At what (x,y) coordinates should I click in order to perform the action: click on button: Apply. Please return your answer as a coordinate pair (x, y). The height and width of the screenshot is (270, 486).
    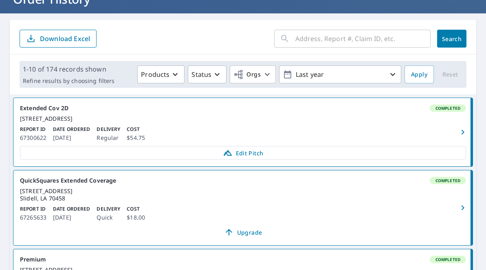
    Looking at the image, I should click on (419, 74).